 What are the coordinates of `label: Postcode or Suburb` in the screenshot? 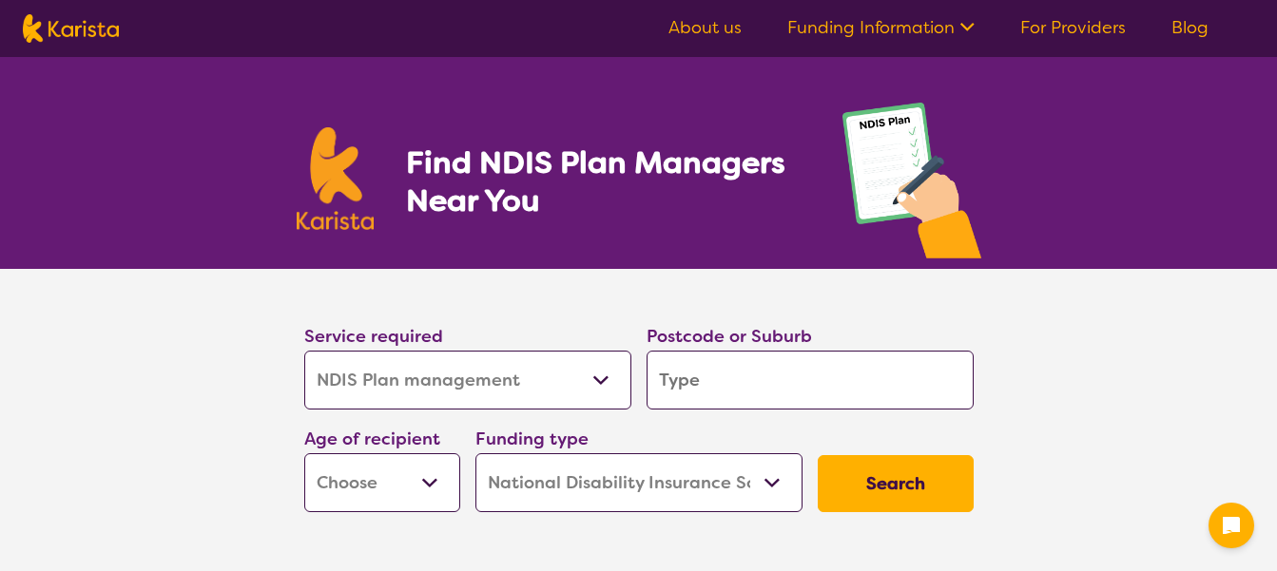 It's located at (729, 336).